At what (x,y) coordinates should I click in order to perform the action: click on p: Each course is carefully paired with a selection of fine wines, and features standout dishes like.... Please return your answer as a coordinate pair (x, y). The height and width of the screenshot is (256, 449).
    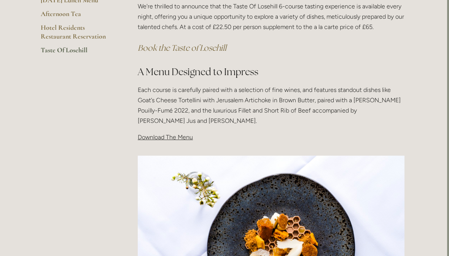
    Looking at the image, I should click on (271, 105).